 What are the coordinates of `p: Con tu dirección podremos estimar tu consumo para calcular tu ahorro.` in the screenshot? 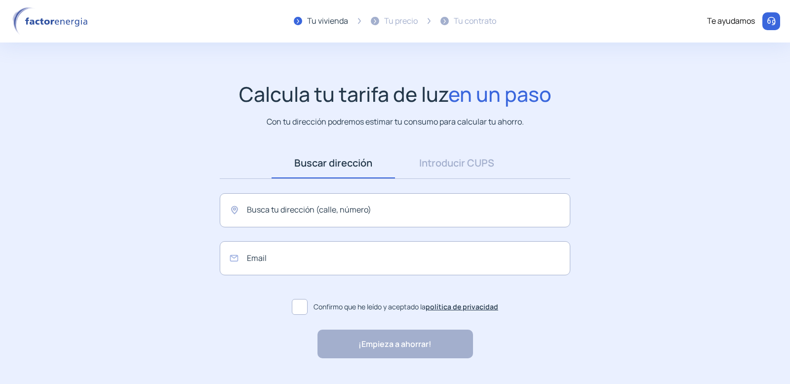 It's located at (395, 121).